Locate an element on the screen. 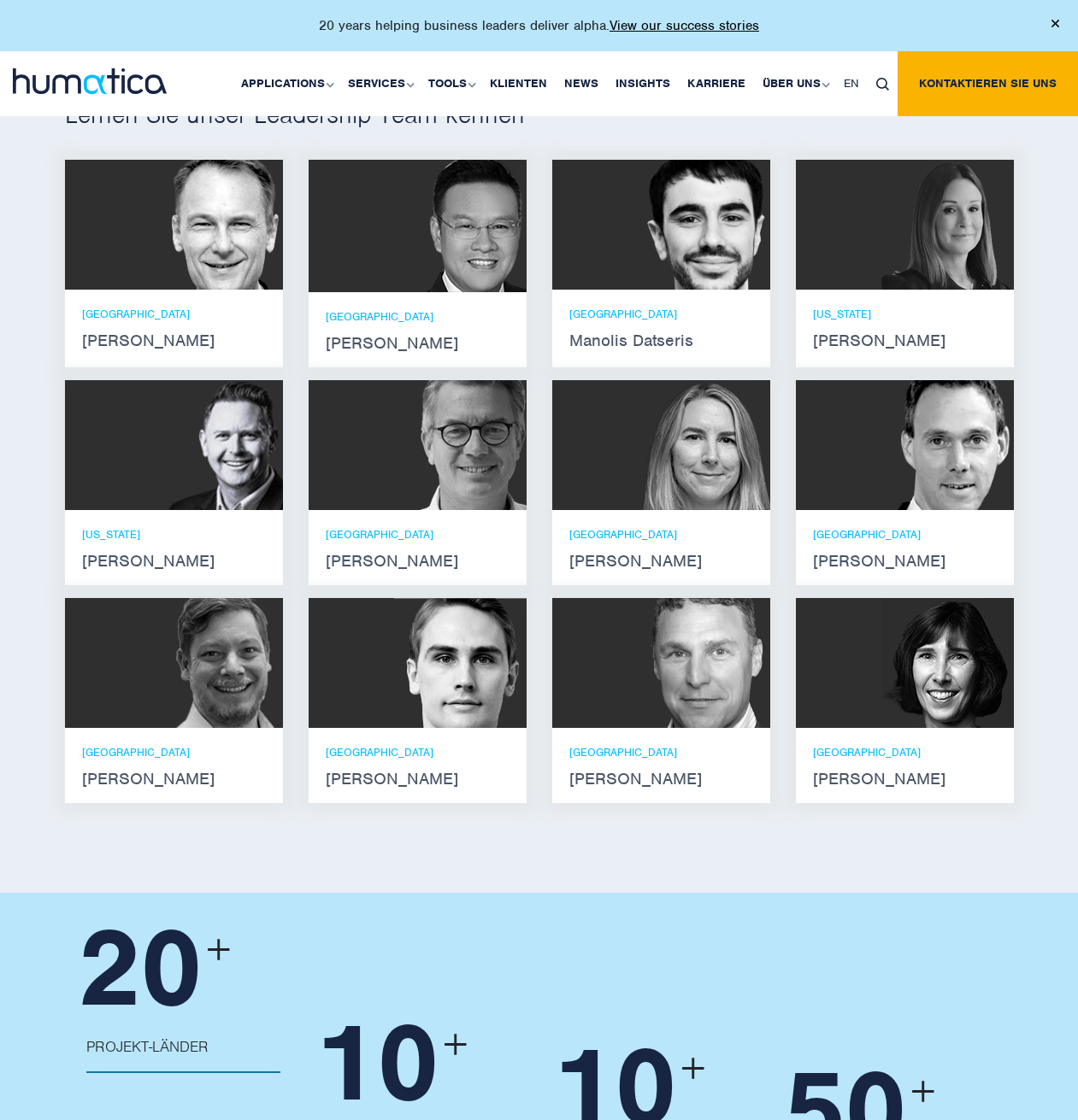 The height and width of the screenshot is (1120, 1078). img: Jen Jee Chan is located at coordinates (454, 225).